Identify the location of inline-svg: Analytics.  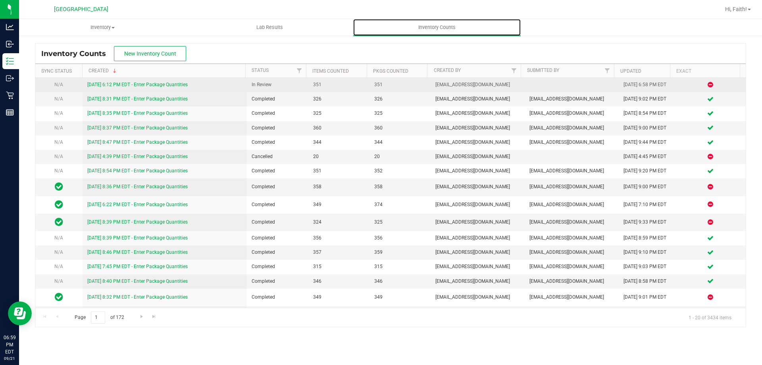
(10, 27).